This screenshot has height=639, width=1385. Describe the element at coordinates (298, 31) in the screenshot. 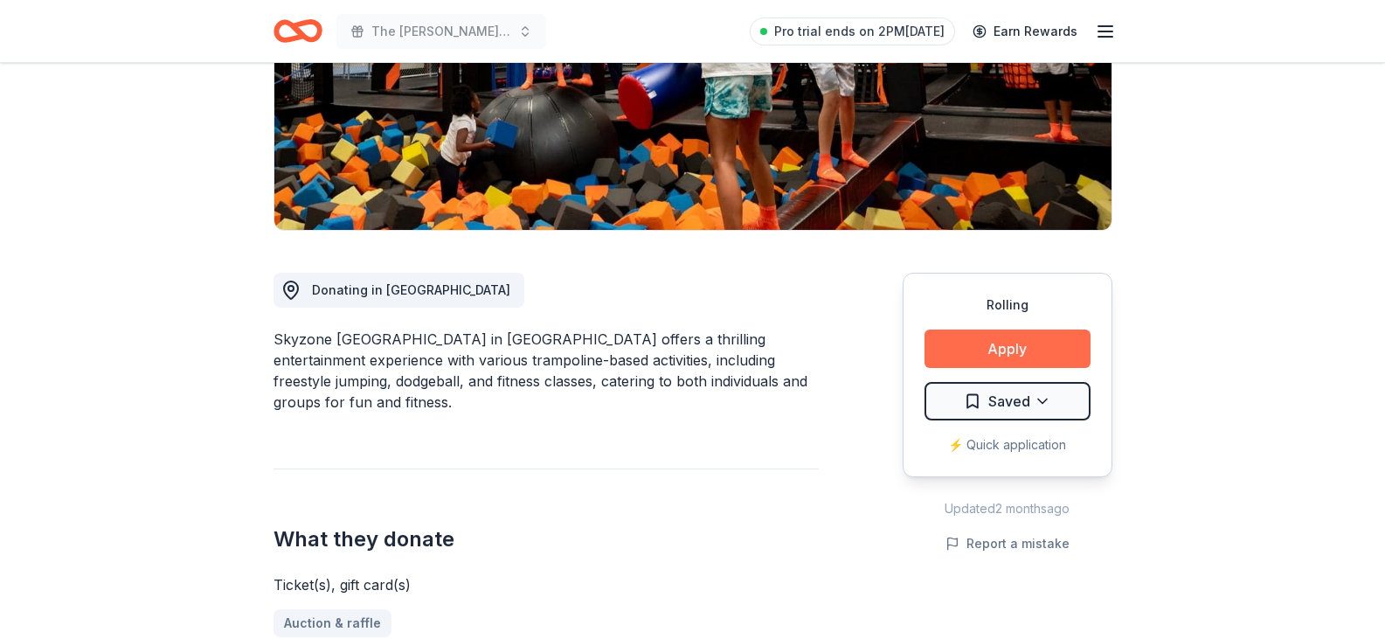

I see `a: Home` at that location.